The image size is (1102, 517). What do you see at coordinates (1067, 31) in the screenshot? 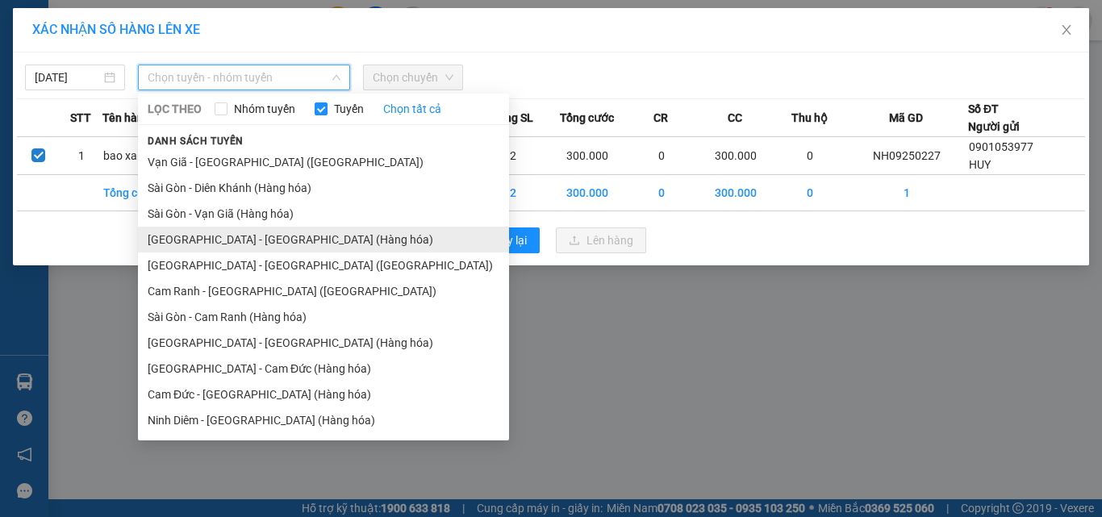
I see `button: Close` at bounding box center [1067, 31].